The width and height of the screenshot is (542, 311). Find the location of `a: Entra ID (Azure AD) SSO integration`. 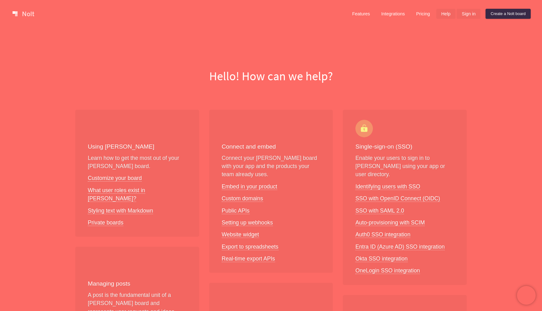

a: Entra ID (Azure AD) SSO integration is located at coordinates (400, 247).